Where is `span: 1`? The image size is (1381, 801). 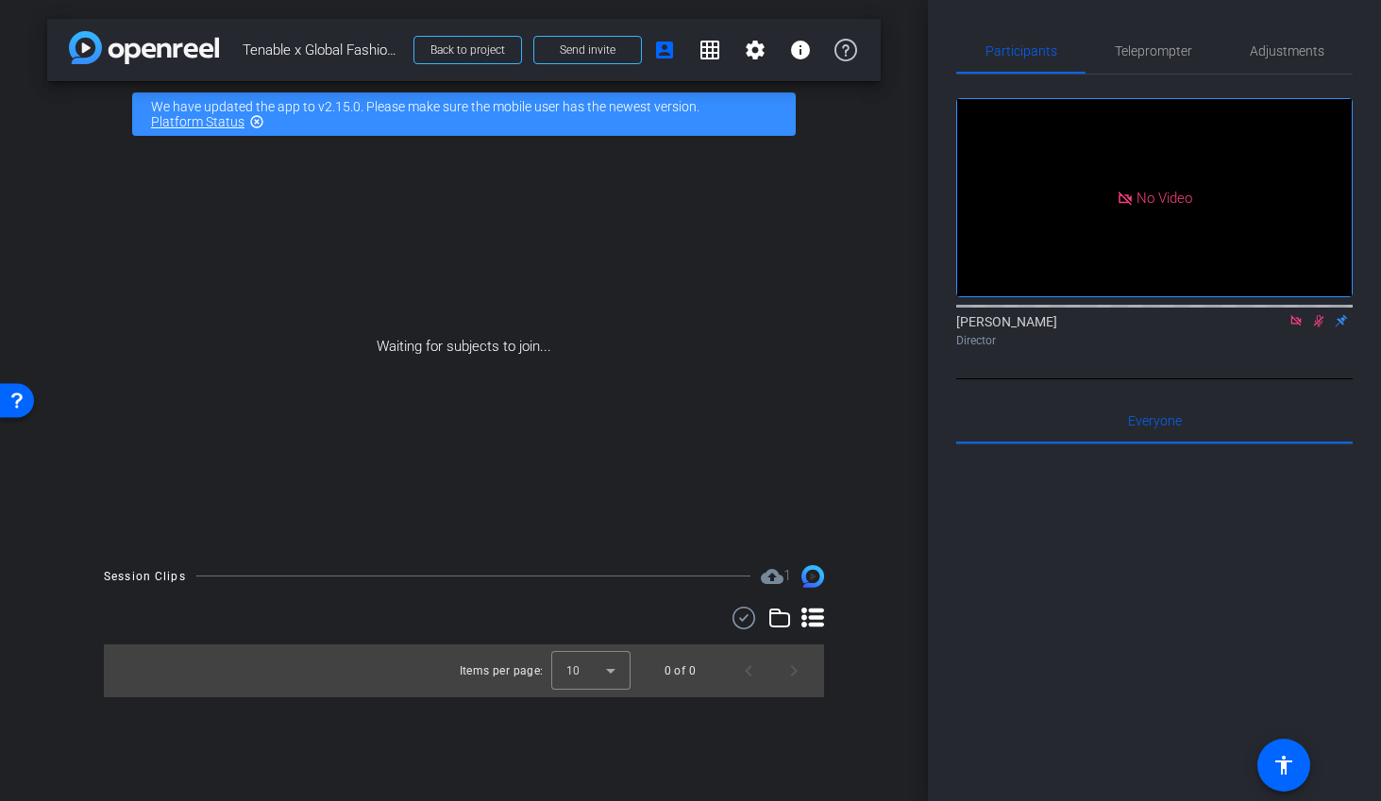 span: 1 is located at coordinates (787, 576).